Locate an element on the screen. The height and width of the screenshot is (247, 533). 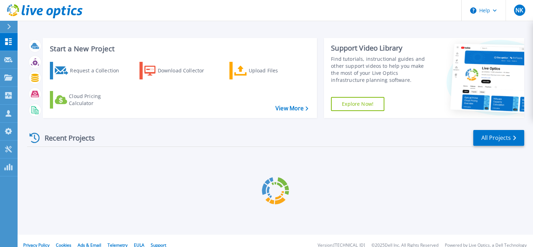
a: Cloud Pricing Calculator is located at coordinates (89, 100).